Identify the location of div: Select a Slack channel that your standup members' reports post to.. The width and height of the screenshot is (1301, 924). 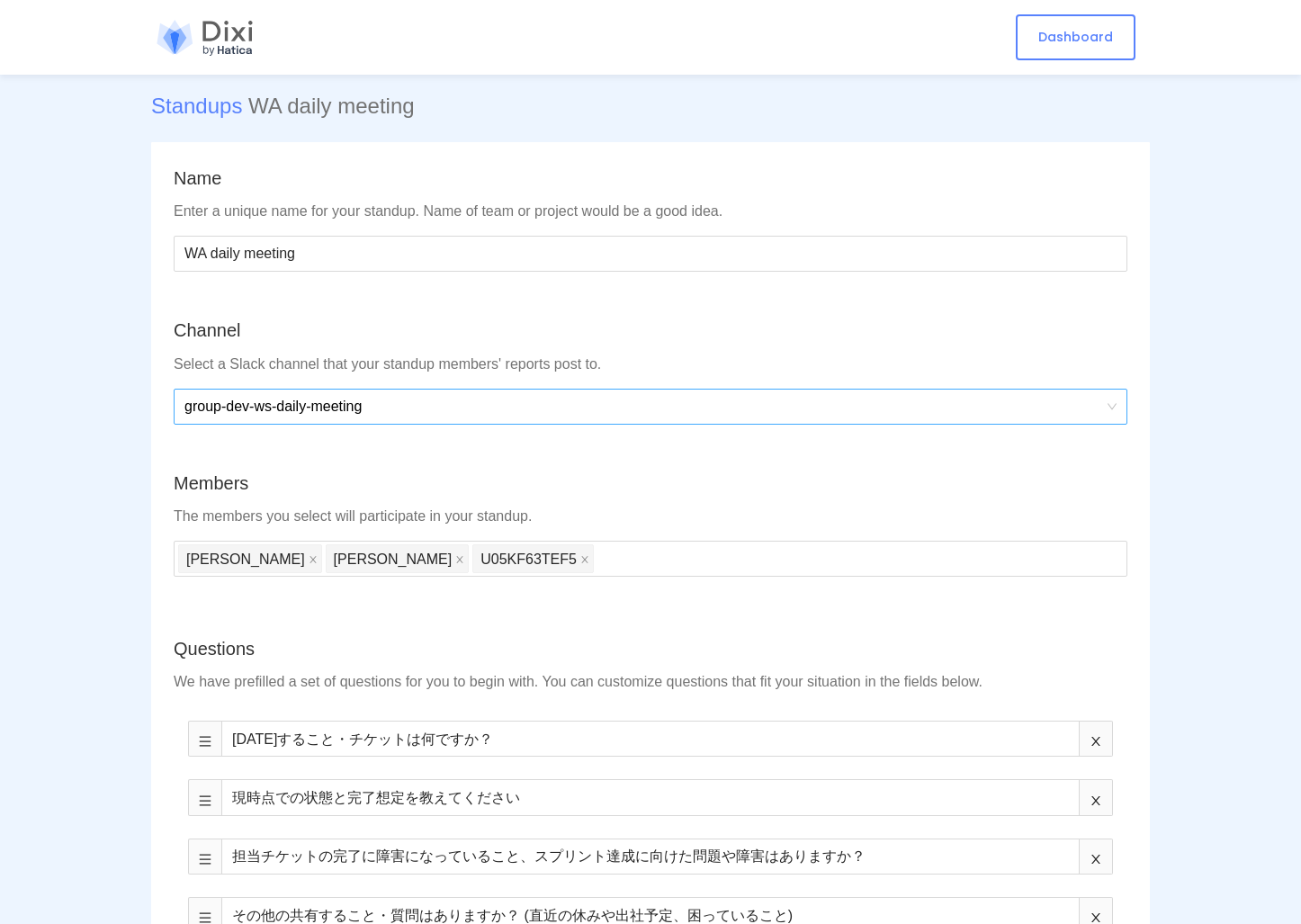
(650, 365).